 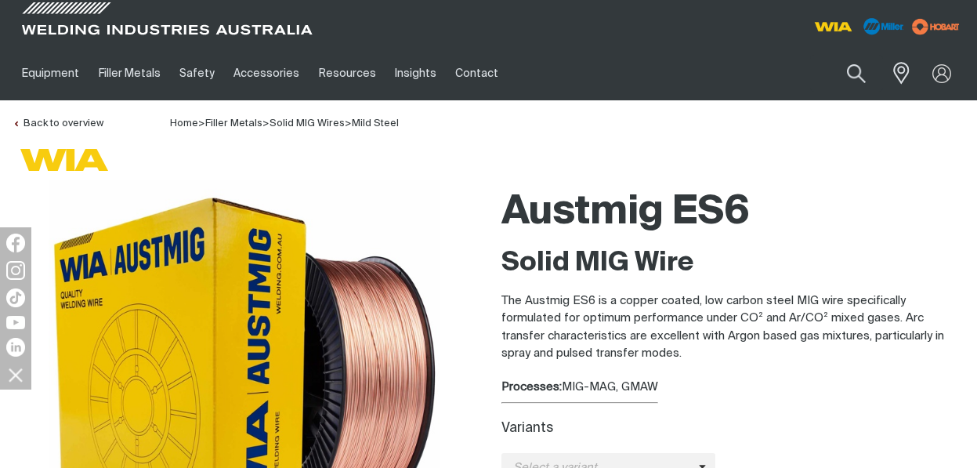 I want to click on img: YouTube, so click(x=16, y=322).